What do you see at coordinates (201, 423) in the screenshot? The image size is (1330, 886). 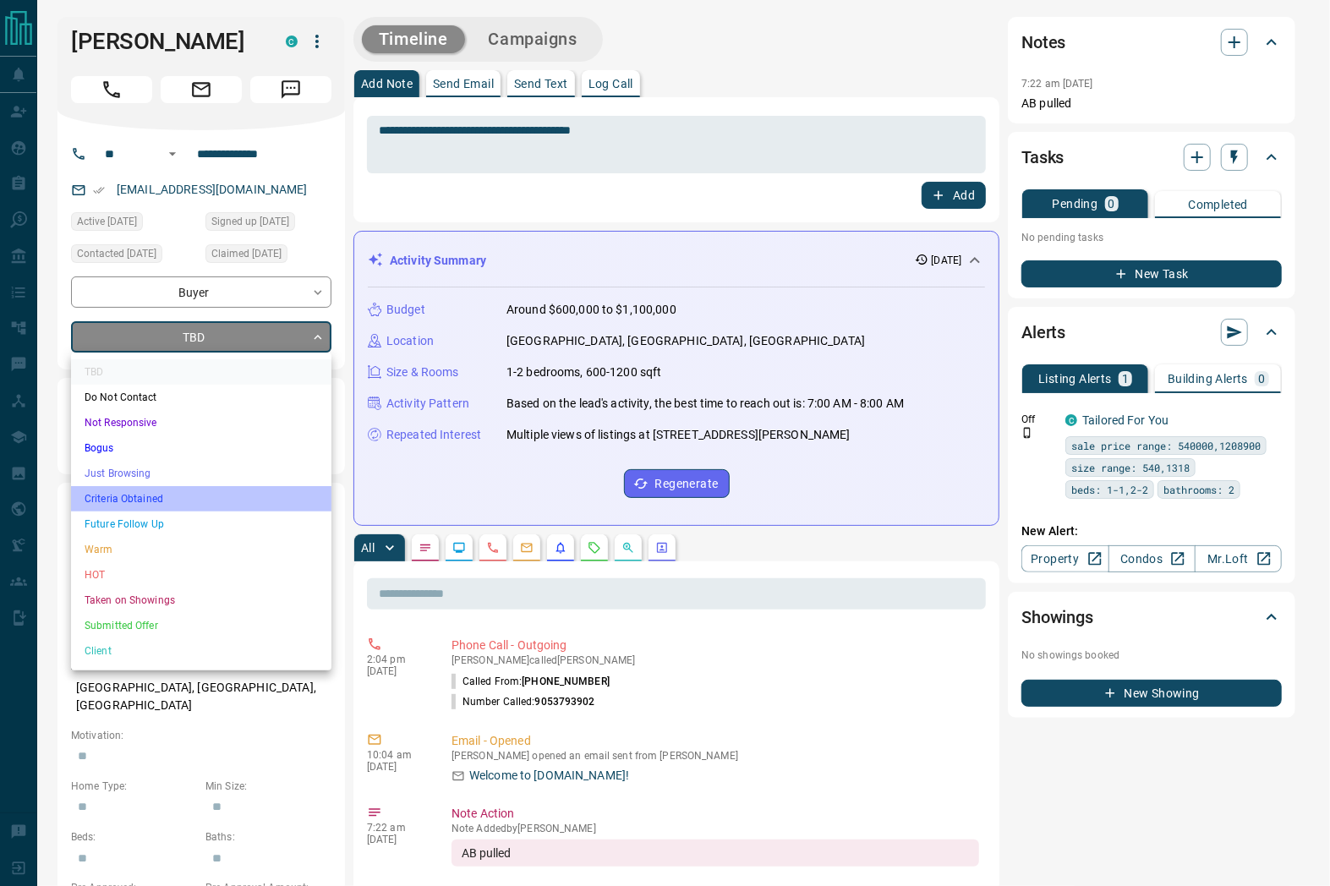 I see `li: Not Responsive` at bounding box center [201, 423].